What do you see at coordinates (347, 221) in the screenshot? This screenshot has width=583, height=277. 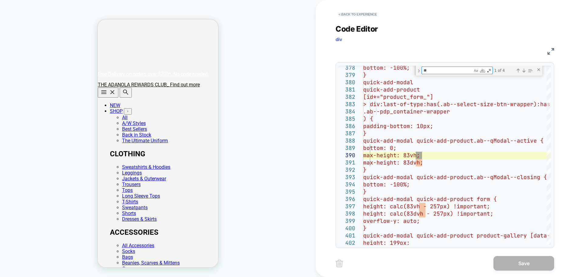 I see `div: 399` at bounding box center [347, 221].